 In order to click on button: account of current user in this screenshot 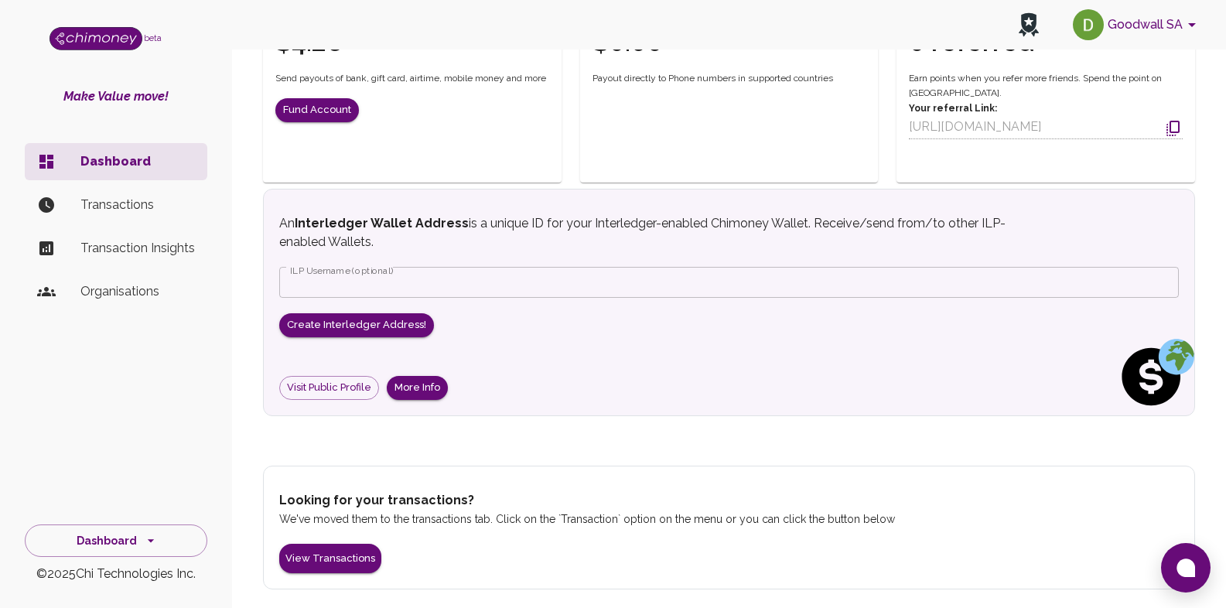, I will do `click(1137, 25)`.